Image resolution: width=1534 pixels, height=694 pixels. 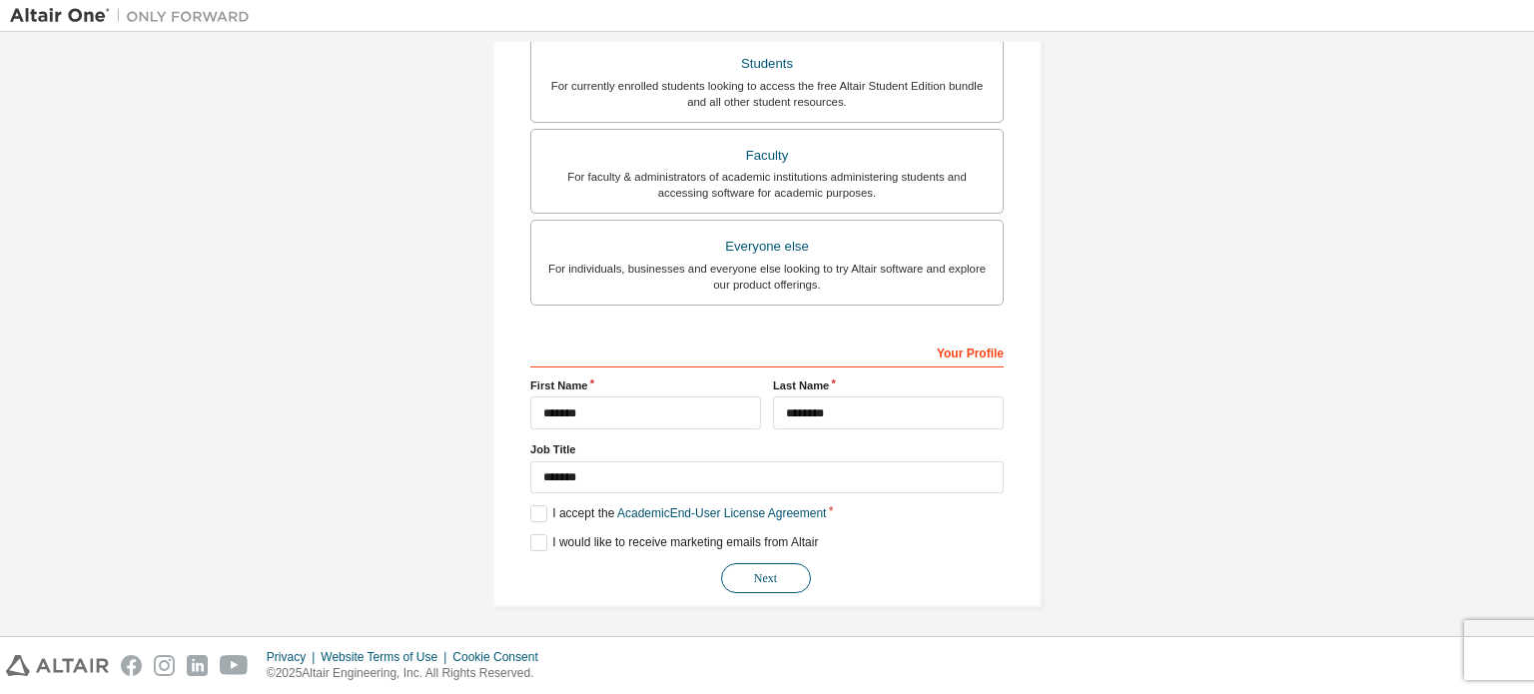 I want to click on button: Next, so click(x=766, y=578).